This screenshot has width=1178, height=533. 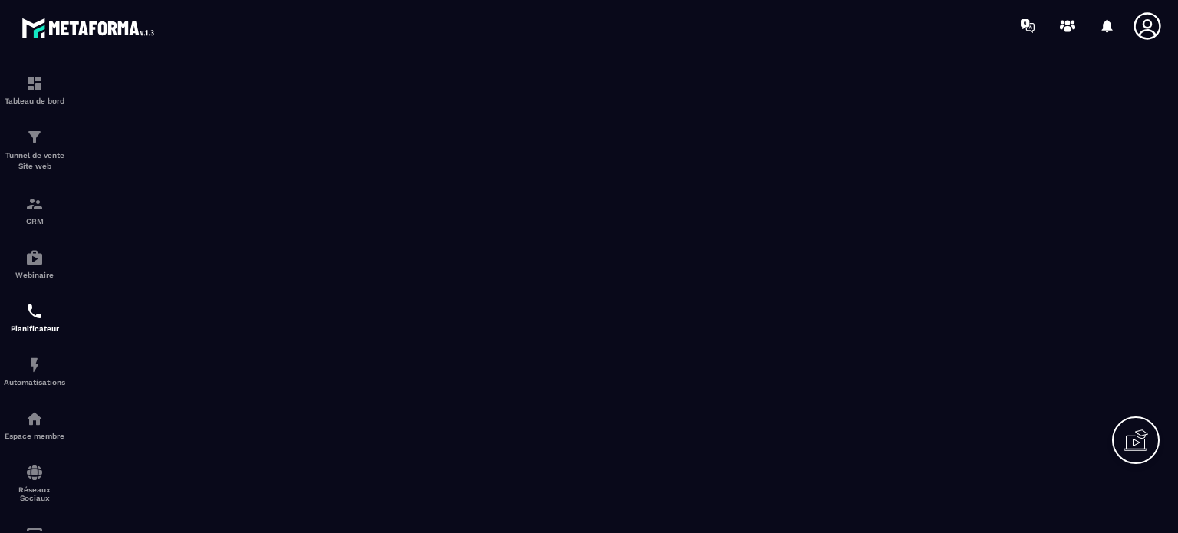 I want to click on a: social-networksocial-networkRéseaux Sociaux, so click(x=35, y=482).